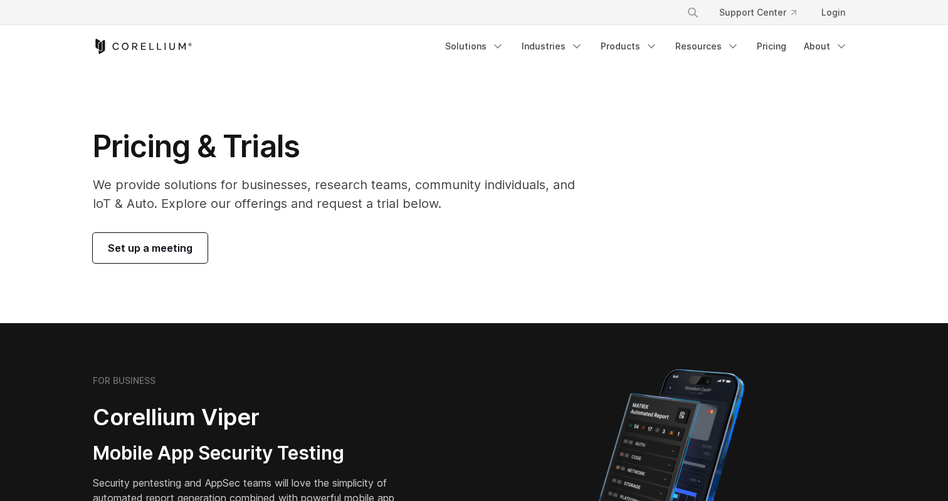 The width and height of the screenshot is (948, 501). I want to click on a: Corellium Home, so click(142, 46).